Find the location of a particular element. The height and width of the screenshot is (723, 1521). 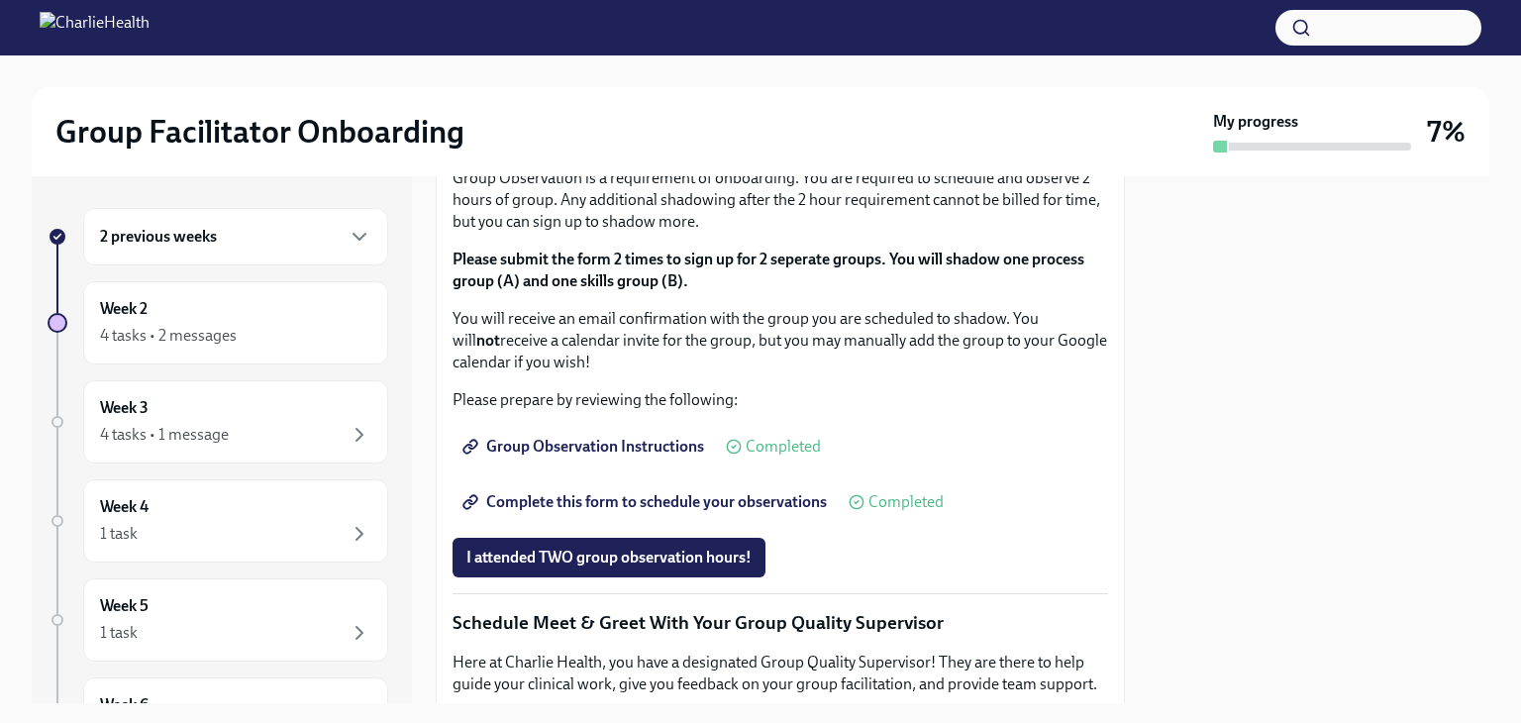

h2: Group Facilitator Onboarding is located at coordinates (260, 132).